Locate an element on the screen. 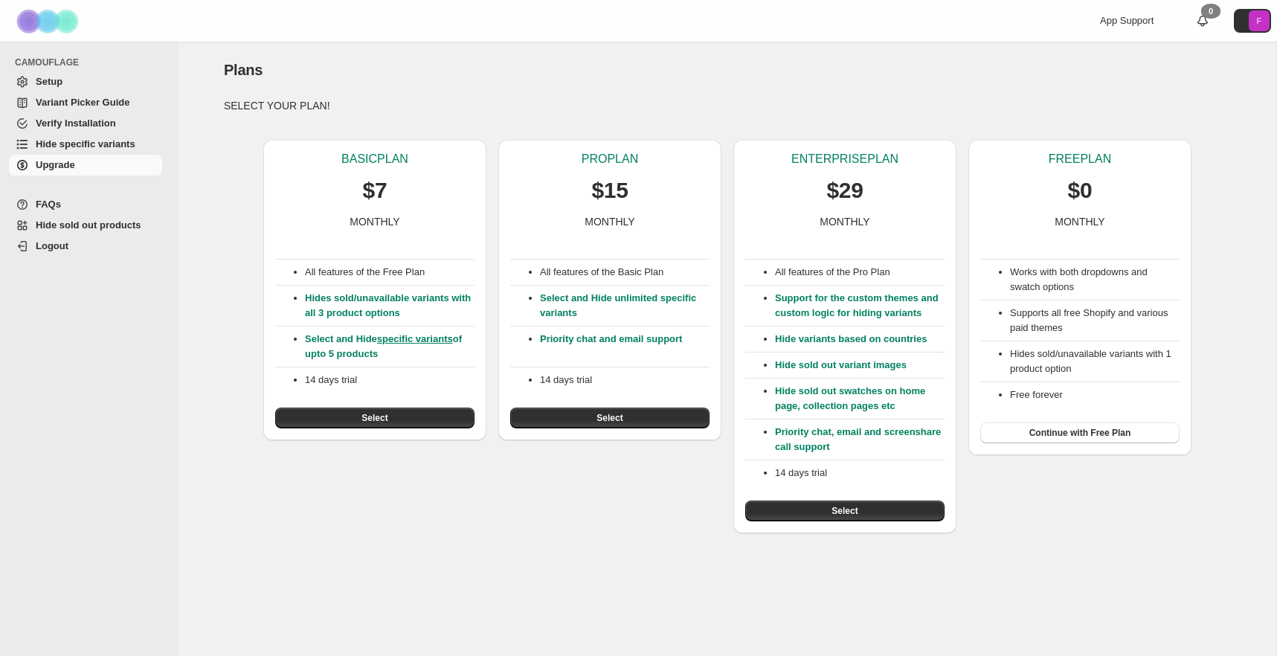  a: Upgrade is located at coordinates (86, 165).